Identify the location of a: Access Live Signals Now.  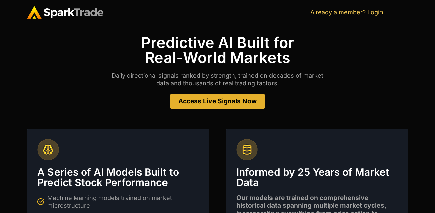
(217, 101).